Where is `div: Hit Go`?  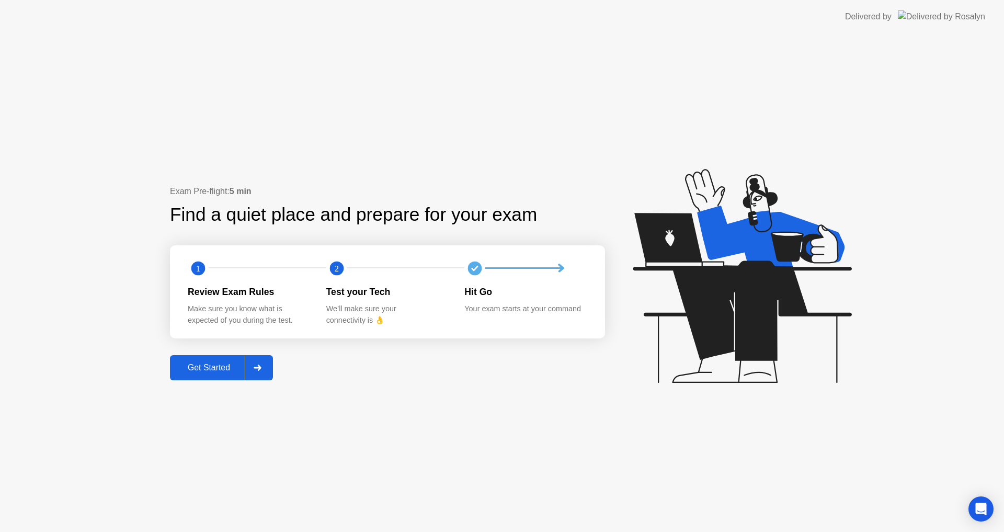 div: Hit Go is located at coordinates (525, 292).